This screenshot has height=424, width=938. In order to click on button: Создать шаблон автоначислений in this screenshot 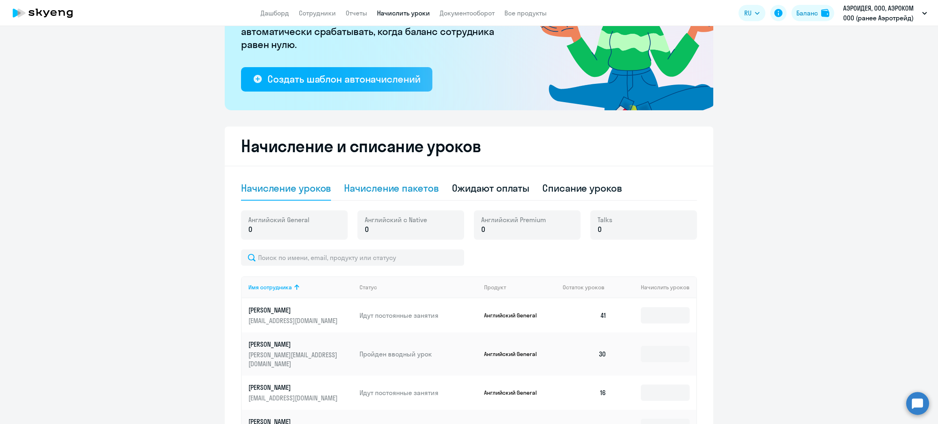, I will do `click(337, 79)`.